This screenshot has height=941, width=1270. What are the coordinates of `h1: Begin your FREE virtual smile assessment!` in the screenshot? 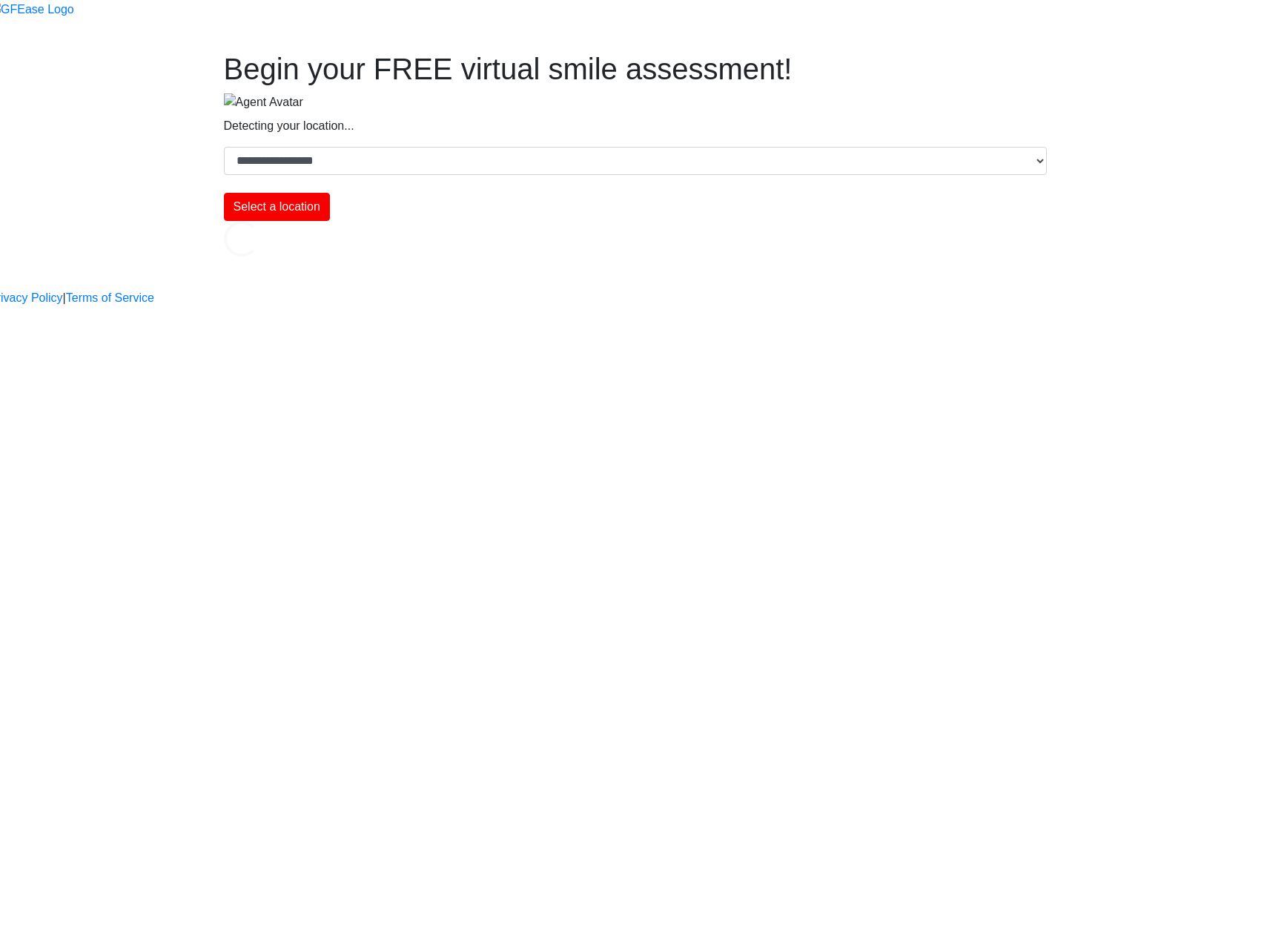 It's located at (635, 69).